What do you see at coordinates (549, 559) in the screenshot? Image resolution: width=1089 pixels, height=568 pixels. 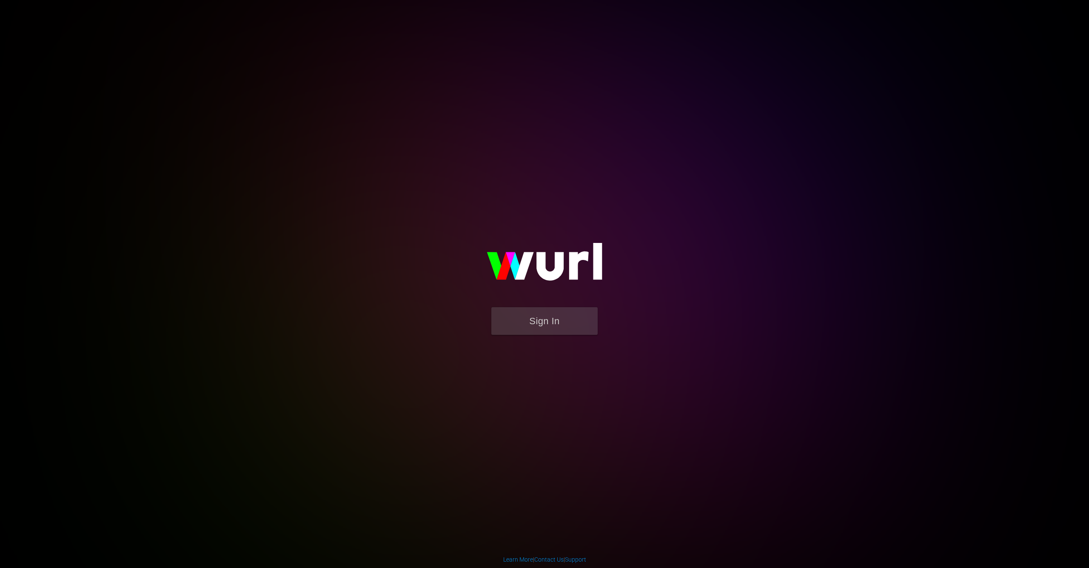 I see `a: Contact Us` at bounding box center [549, 559].